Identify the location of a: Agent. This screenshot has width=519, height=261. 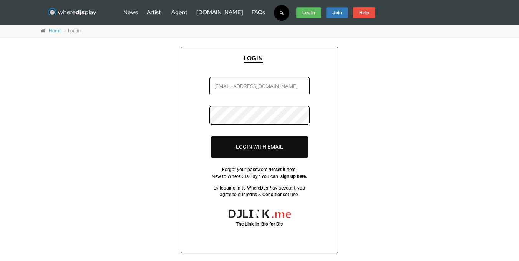
(180, 12).